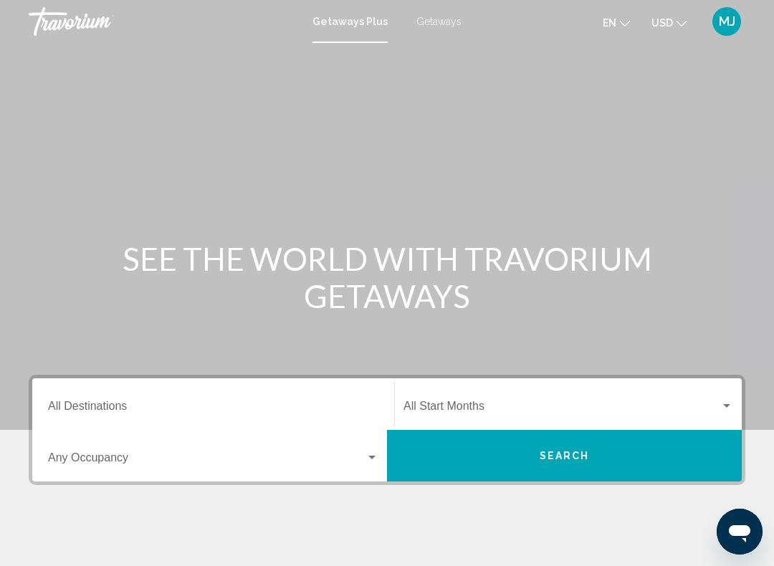 The height and width of the screenshot is (566, 774). What do you see at coordinates (163, 22) in the screenshot?
I see `a: Travorium` at bounding box center [163, 22].